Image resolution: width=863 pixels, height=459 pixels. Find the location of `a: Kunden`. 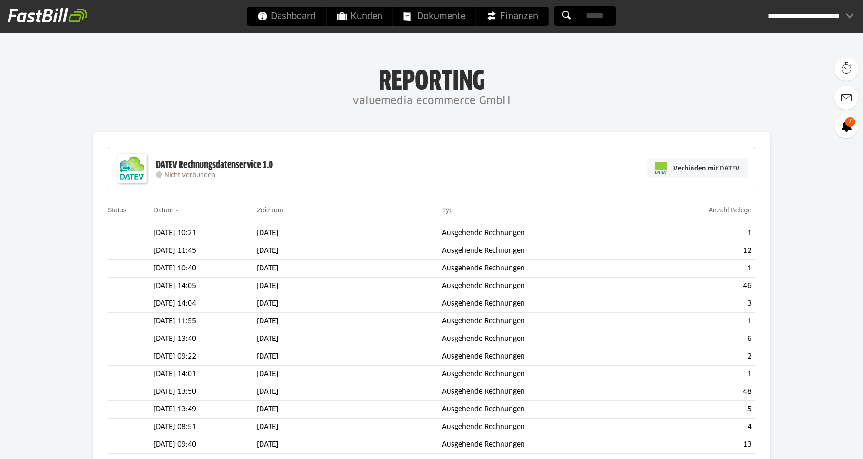

a: Kunden is located at coordinates (360, 16).